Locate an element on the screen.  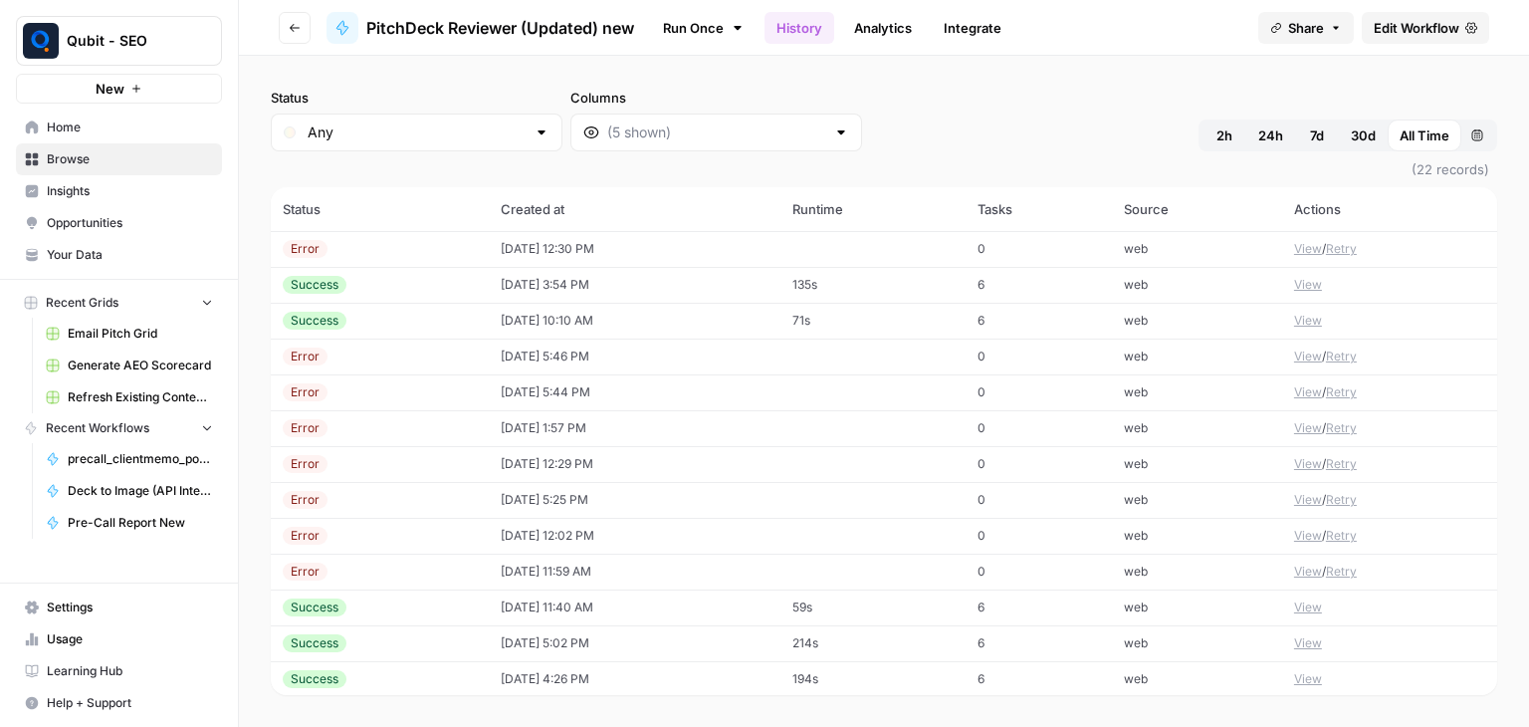
input: (5 shown) is located at coordinates (716, 132).